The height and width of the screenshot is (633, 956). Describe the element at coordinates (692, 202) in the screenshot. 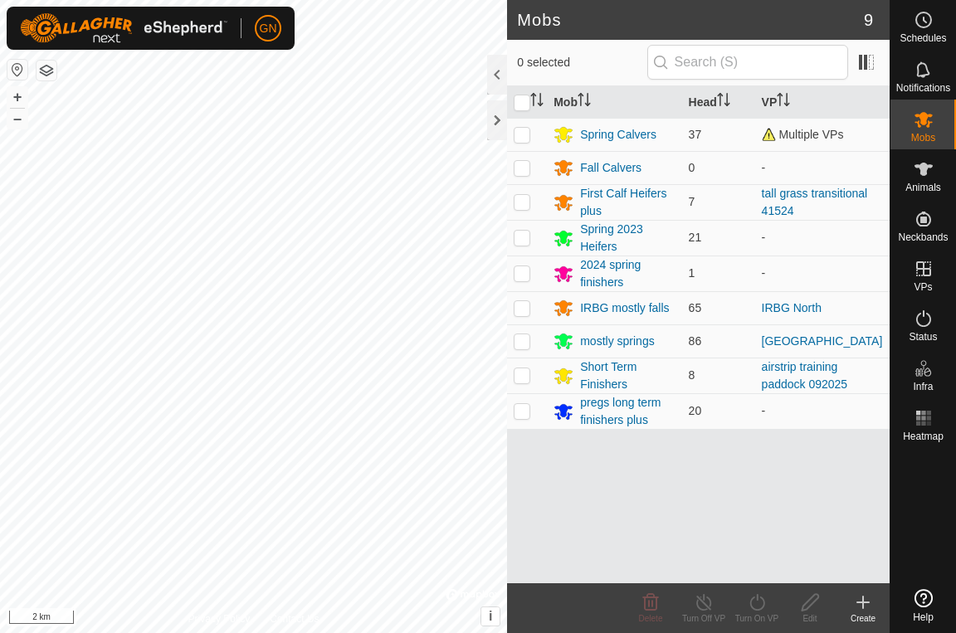

I see `span: 7` at that location.